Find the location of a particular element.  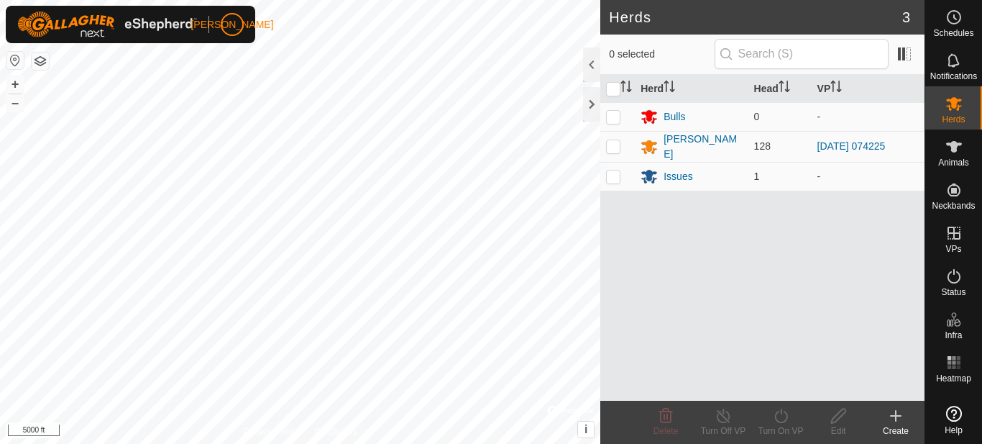

th: VP is located at coordinates (868, 88).